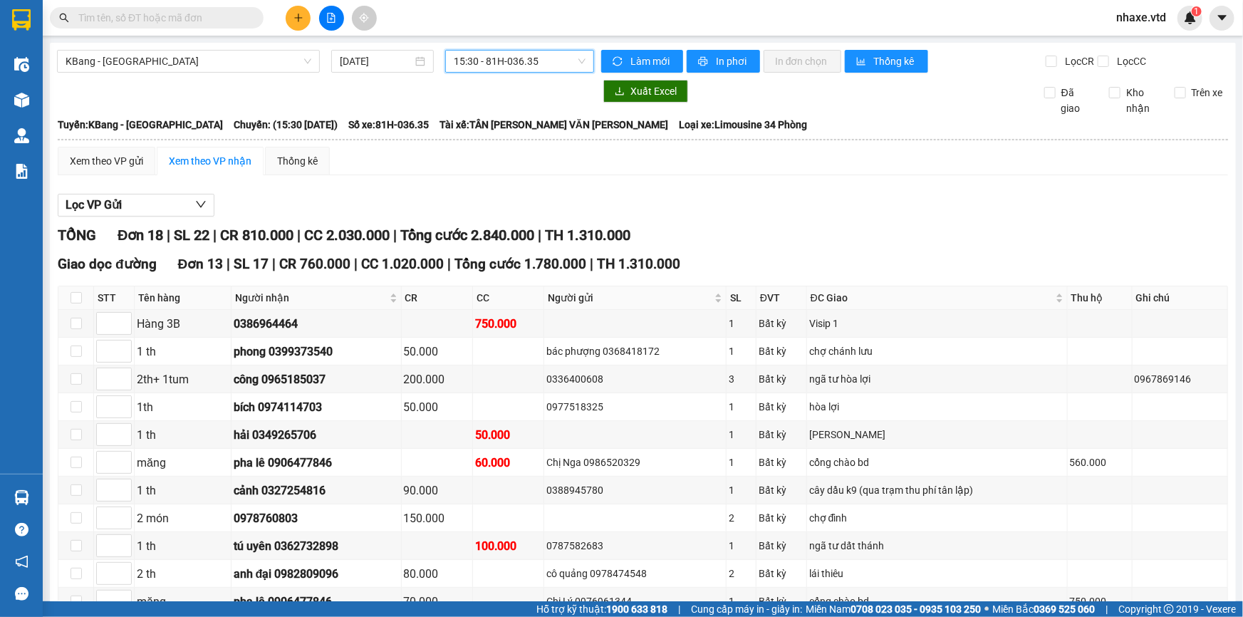  Describe the element at coordinates (508, 434) in the screenshot. I see `div: 50.000` at that location.